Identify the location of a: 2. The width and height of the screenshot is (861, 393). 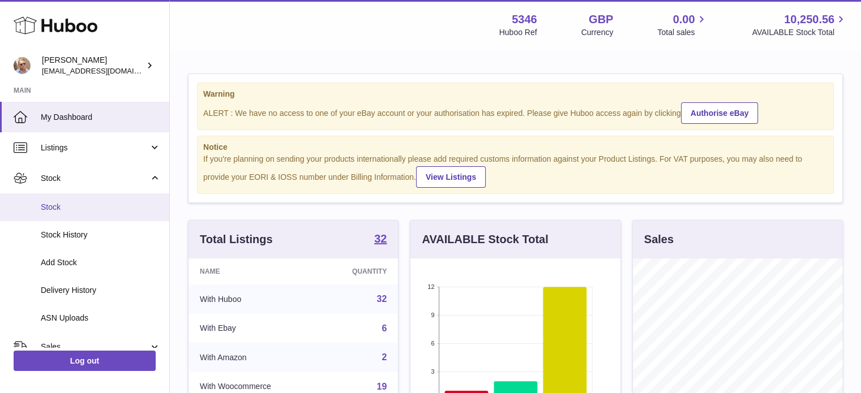
(384, 357).